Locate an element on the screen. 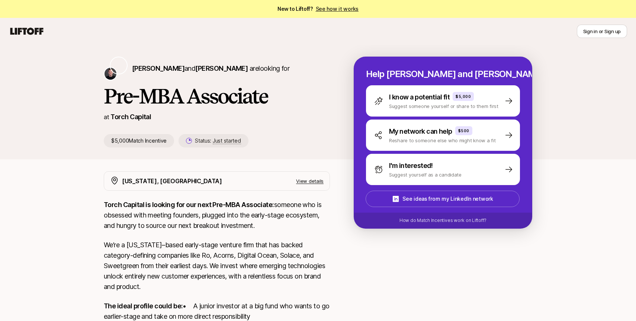 The width and height of the screenshot is (636, 321). p: View details is located at coordinates (310, 181).